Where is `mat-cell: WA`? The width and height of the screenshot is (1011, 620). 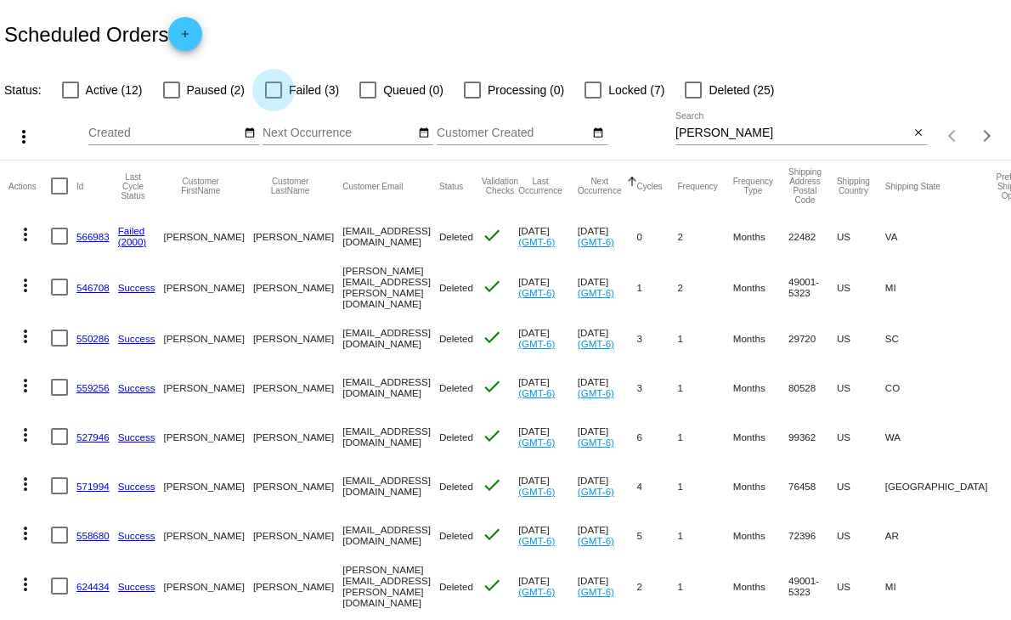 mat-cell: WA is located at coordinates (941, 437).